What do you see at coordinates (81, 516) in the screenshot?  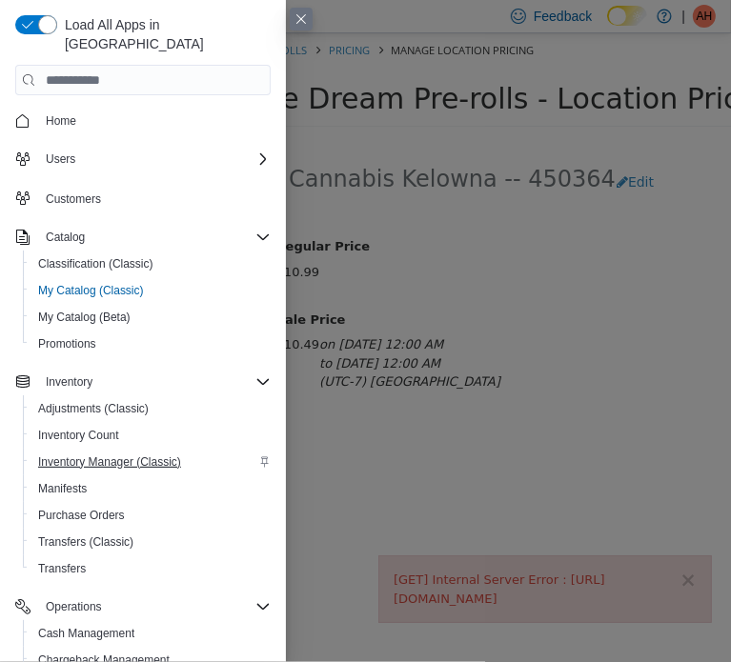 I see `a: Purchase Orders` at bounding box center [81, 516].